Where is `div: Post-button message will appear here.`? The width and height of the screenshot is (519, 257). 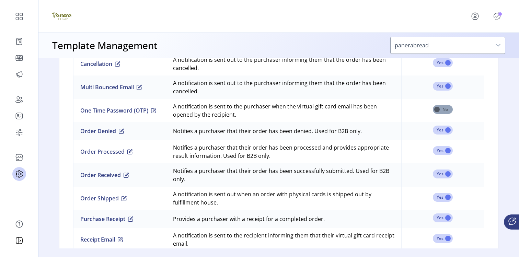
div: Post-button message will appear here. is located at coordinates (59, 143).